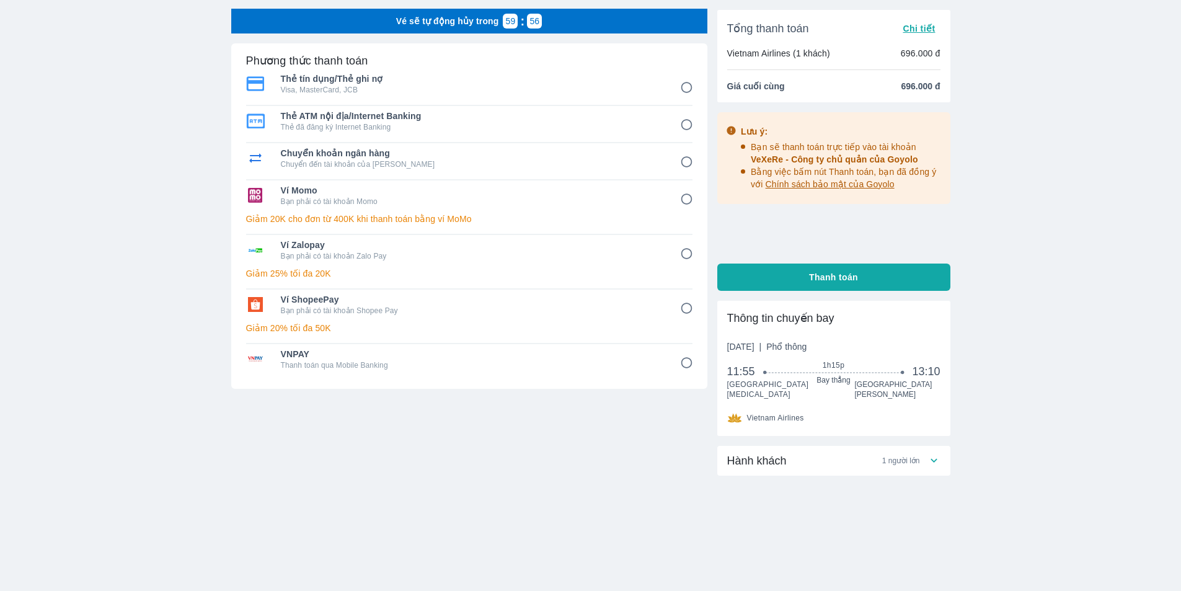 This screenshot has width=1181, height=591. I want to click on span: Ví ShopeePay, so click(472, 299).